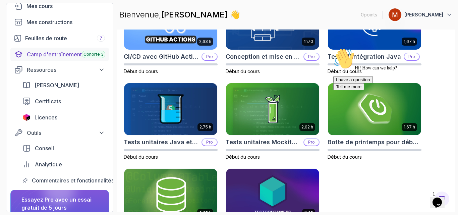  What do you see at coordinates (364, 56) in the screenshot?
I see `font: Tests d'intégration Java` at bounding box center [364, 56].